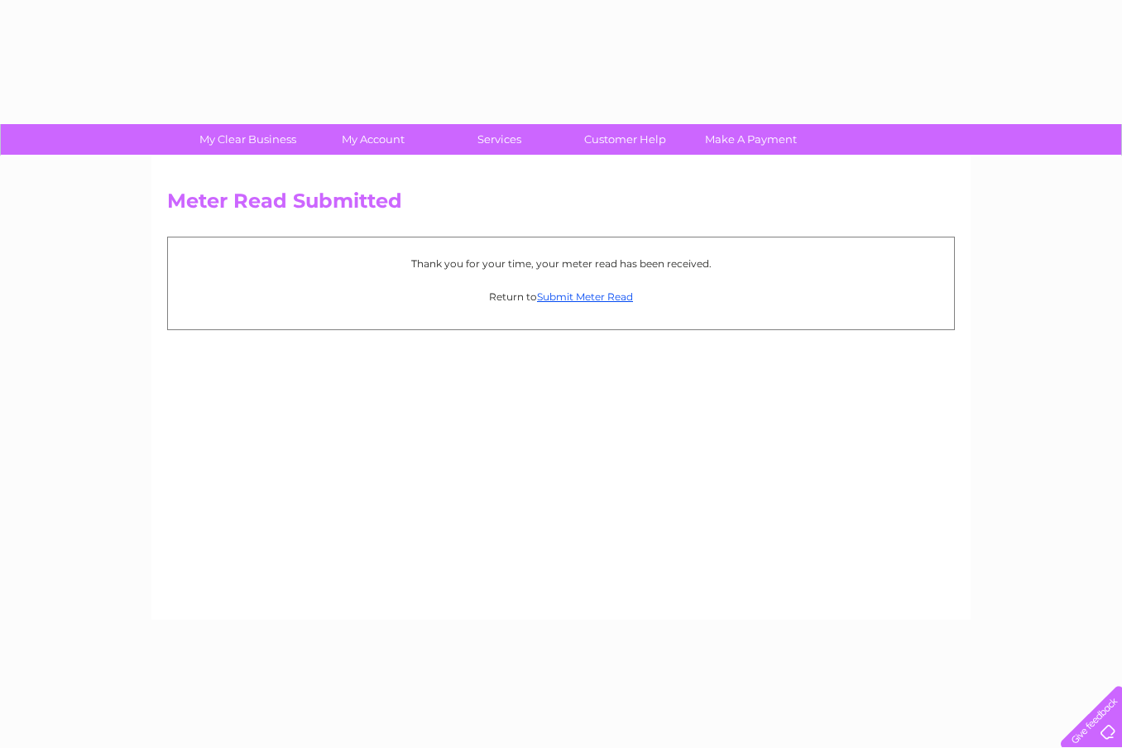 The height and width of the screenshot is (748, 1122). Describe the element at coordinates (499, 139) in the screenshot. I see `a: Services` at that location.